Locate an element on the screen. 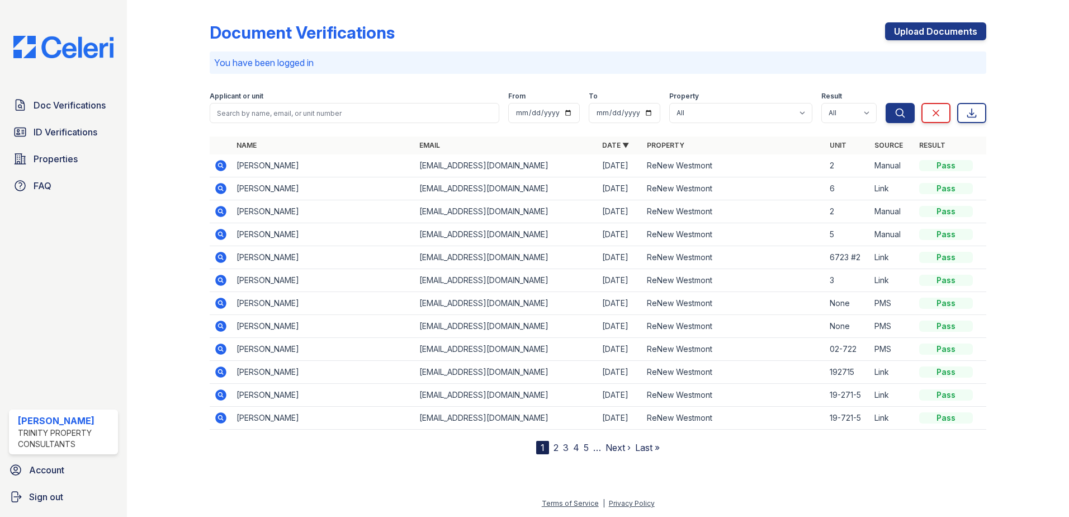 Image resolution: width=1069 pixels, height=517 pixels. label: Property is located at coordinates (684, 96).